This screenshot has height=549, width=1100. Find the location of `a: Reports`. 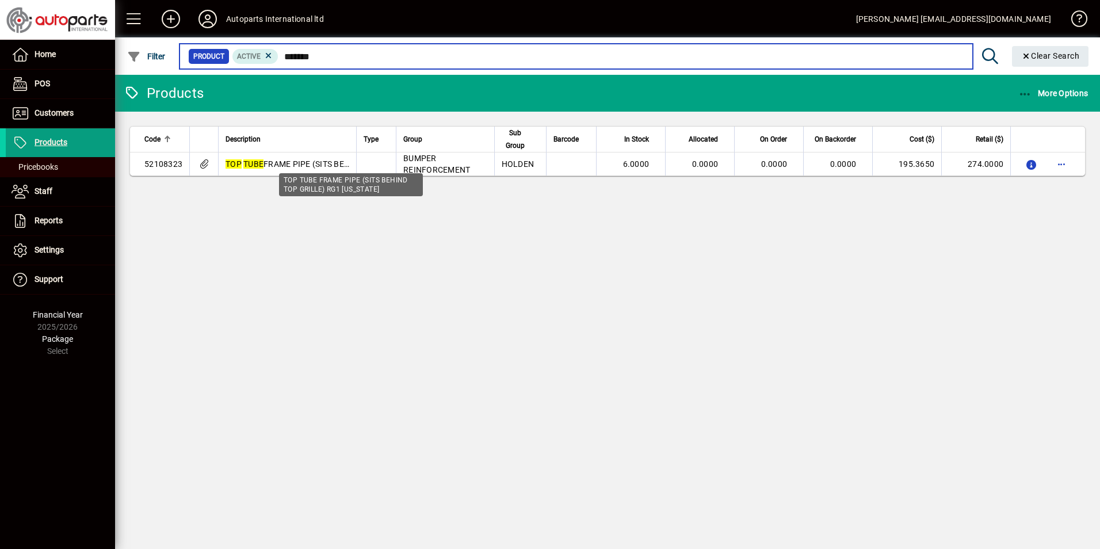

a: Reports is located at coordinates (60, 221).